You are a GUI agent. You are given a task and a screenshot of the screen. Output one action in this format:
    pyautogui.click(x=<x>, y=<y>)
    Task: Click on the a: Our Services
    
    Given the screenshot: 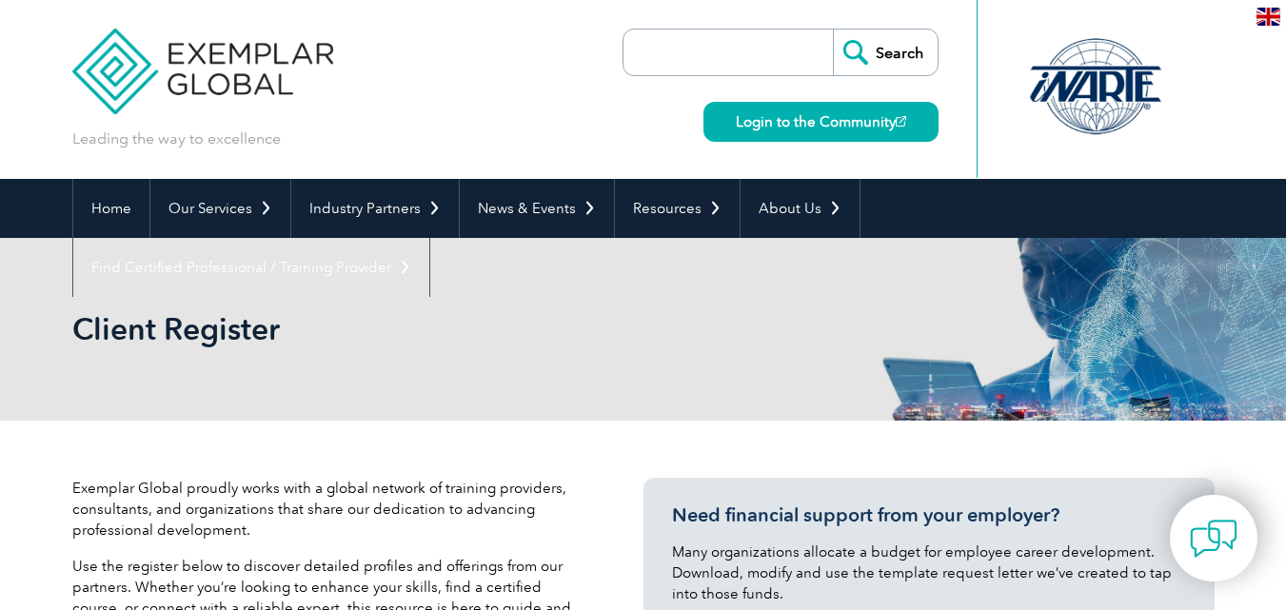 What is the action you would take?
    pyautogui.click(x=220, y=208)
    